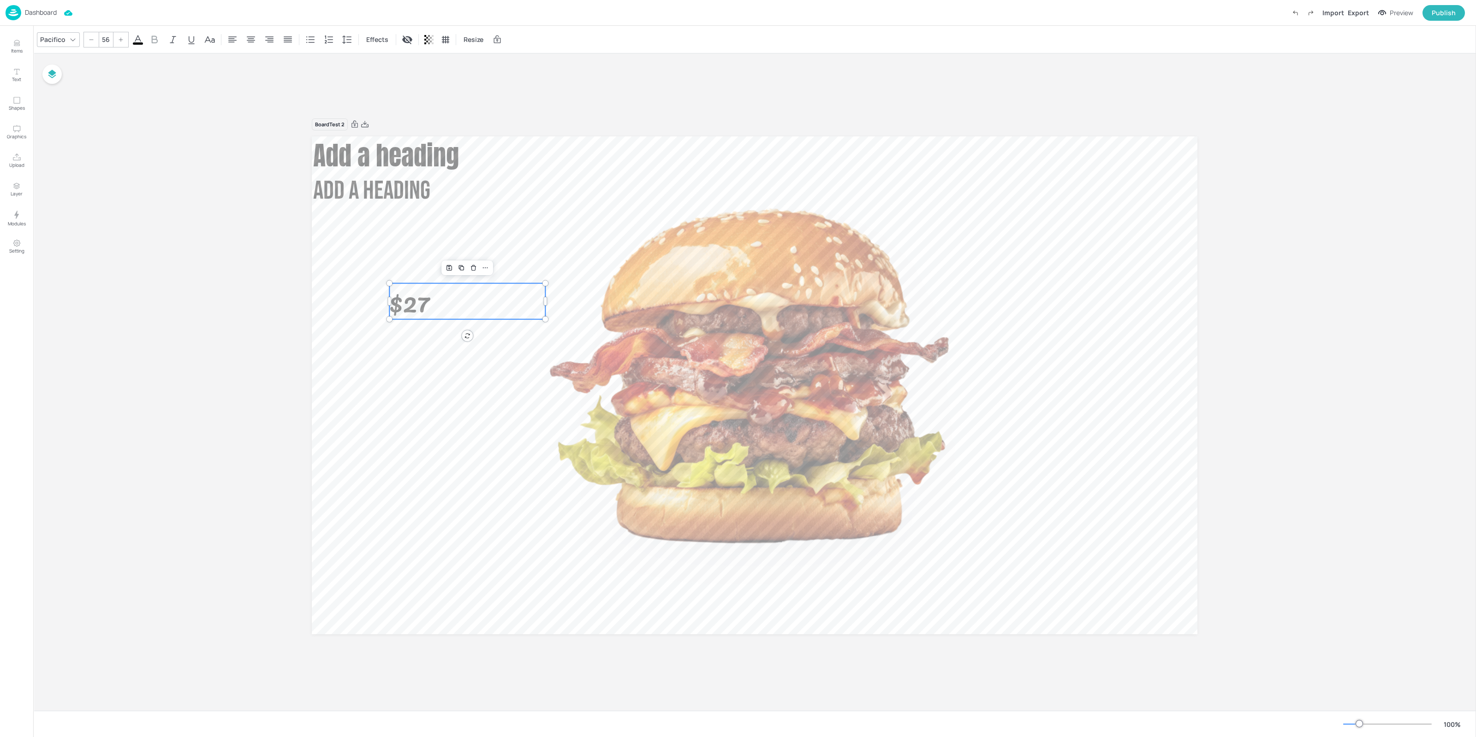 The height and width of the screenshot is (737, 1476). I want to click on span: Effects, so click(377, 39).